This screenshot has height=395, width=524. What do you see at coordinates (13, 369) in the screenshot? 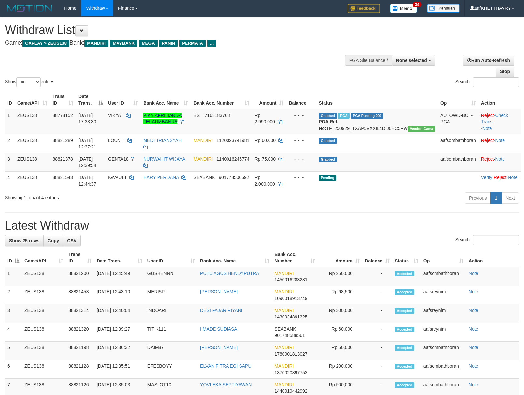
I see `td: 6` at bounding box center [13, 369].